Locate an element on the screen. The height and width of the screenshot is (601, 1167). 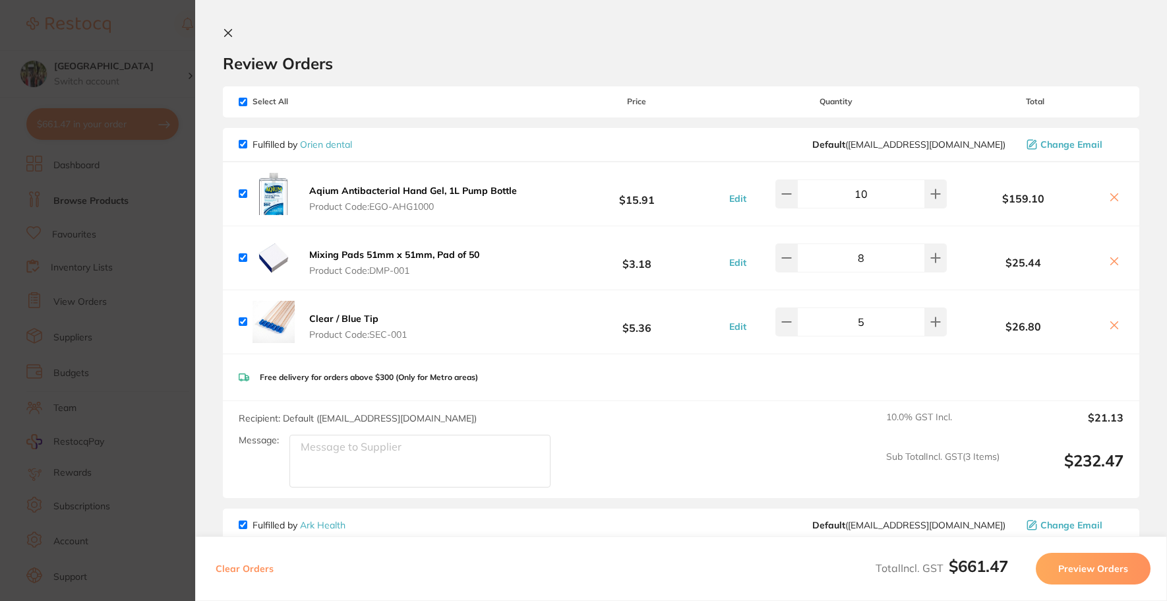
span: Sub Total Incl. GST ( 3 Items) is located at coordinates (943, 469).